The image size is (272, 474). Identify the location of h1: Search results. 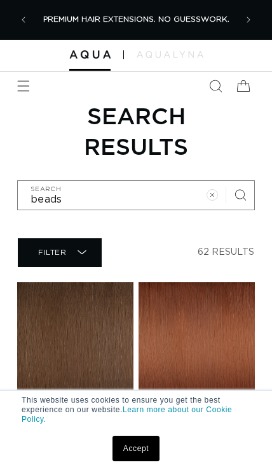
(136, 130).